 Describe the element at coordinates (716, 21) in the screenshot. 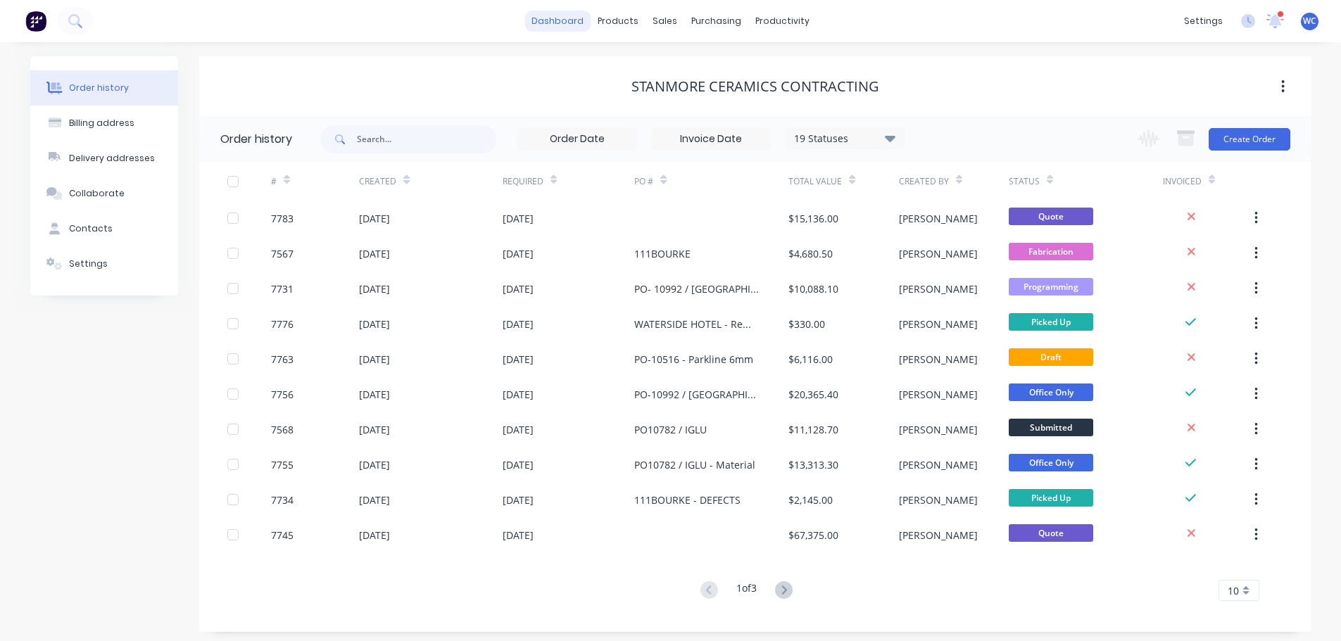

I see `div: purchasing` at that location.